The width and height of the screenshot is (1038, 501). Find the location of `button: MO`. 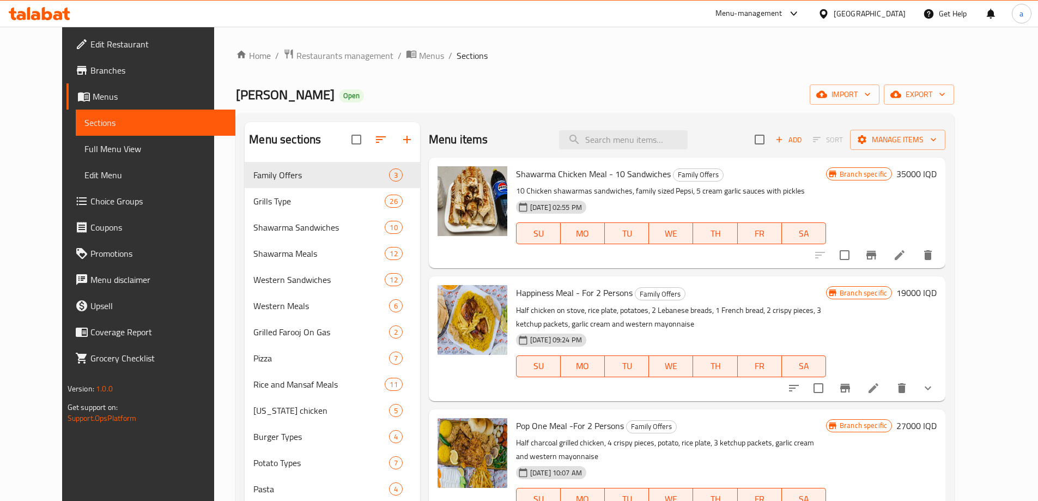

button: MO is located at coordinates (583, 366).